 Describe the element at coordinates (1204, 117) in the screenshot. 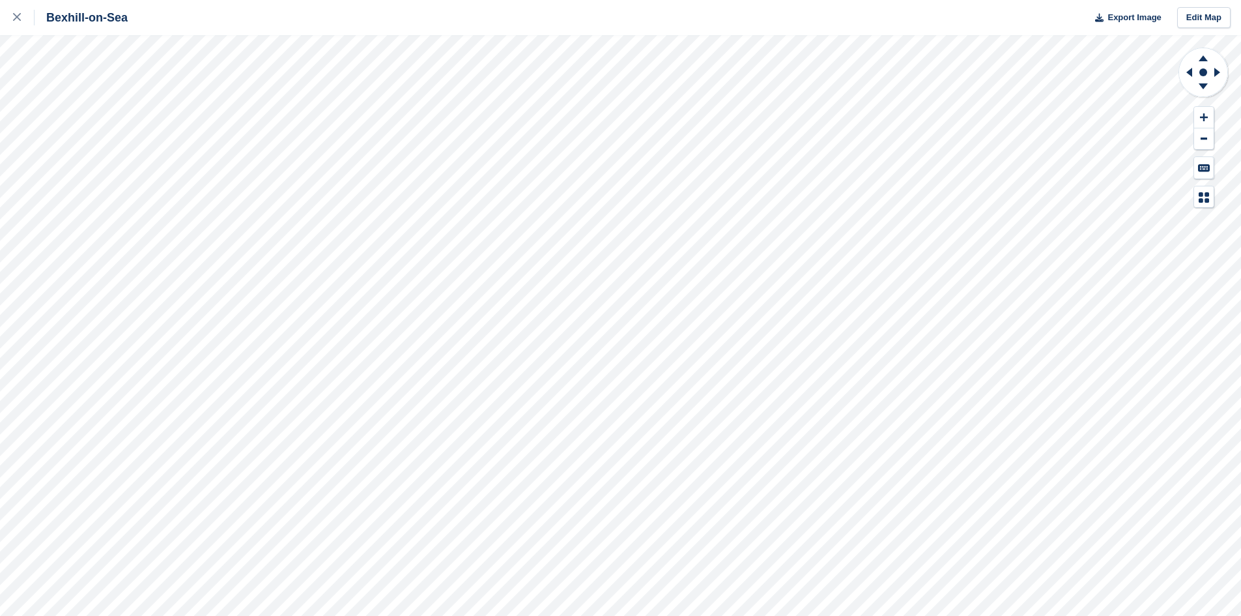

I see `button: Zoom In` at that location.